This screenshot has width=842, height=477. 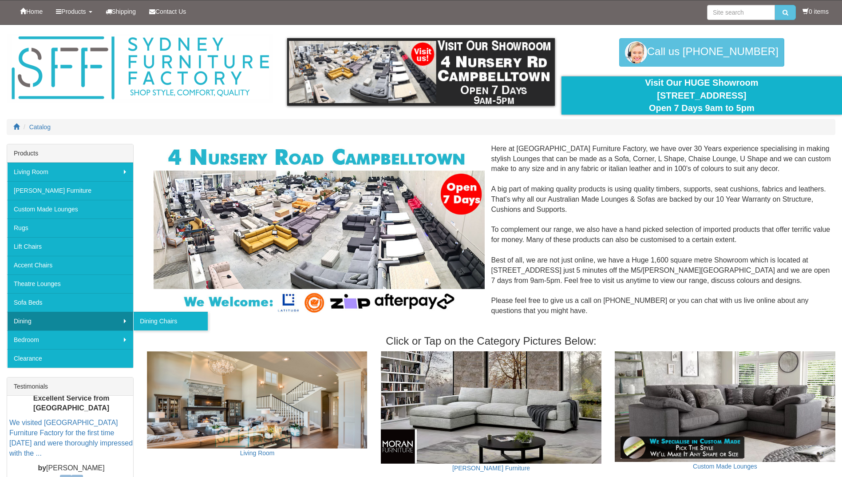 What do you see at coordinates (74, 12) in the screenshot?
I see `a: Products` at bounding box center [74, 12].